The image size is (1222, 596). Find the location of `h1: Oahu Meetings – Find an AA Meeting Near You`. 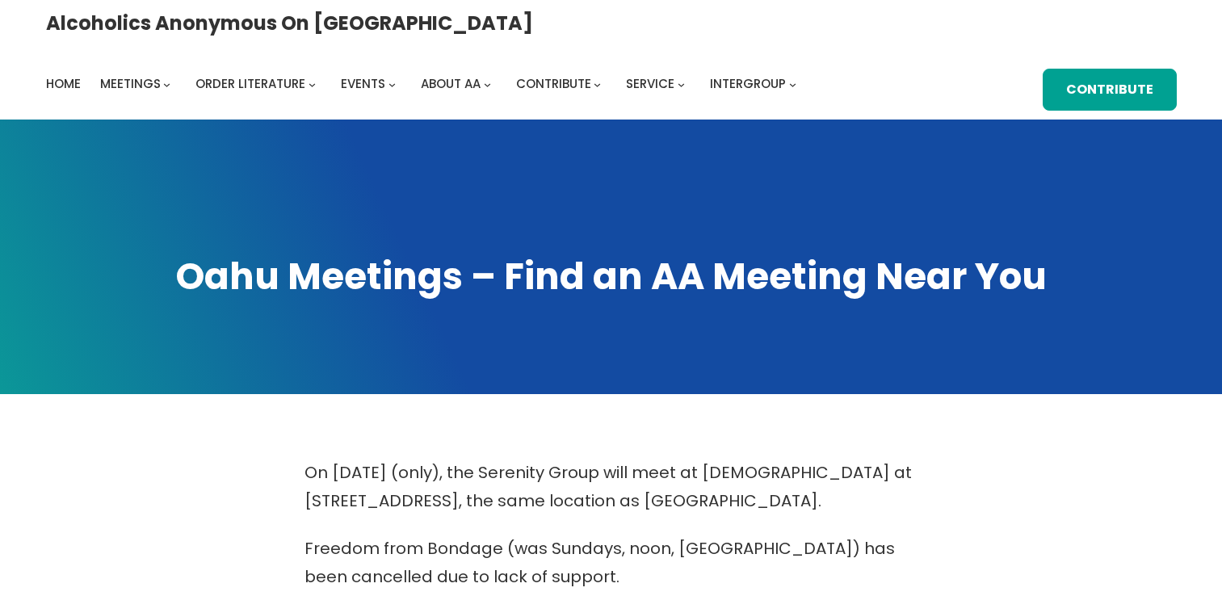

h1: Oahu Meetings – Find an AA Meeting Near You is located at coordinates (611, 277).